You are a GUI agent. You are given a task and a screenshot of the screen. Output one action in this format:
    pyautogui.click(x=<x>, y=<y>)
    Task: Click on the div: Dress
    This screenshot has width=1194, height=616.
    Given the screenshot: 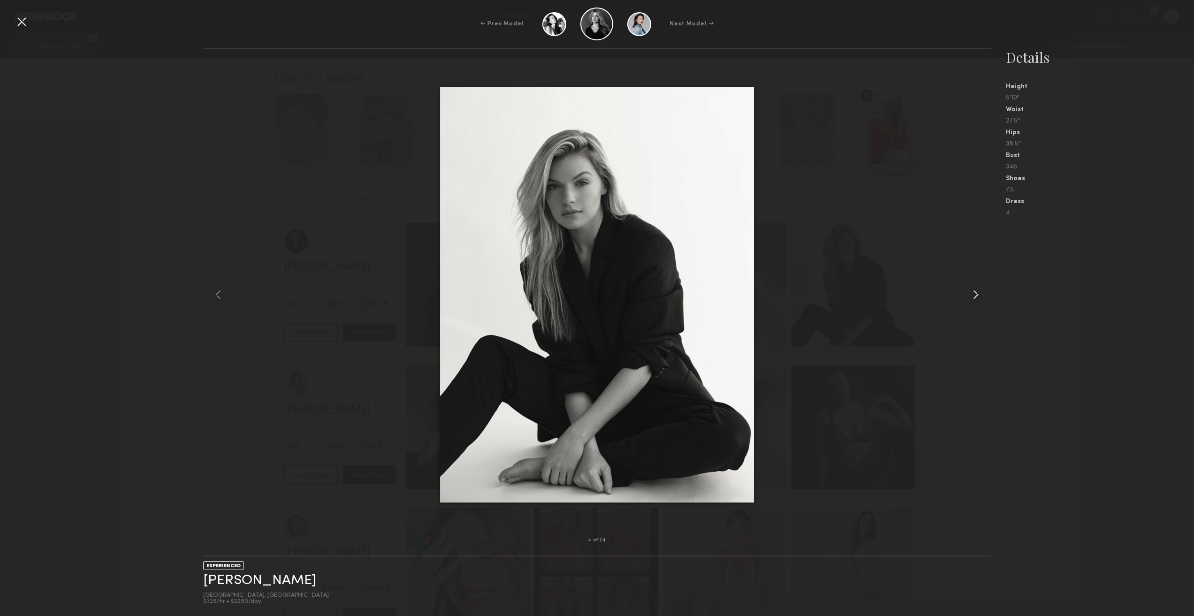 What is the action you would take?
    pyautogui.click(x=1100, y=202)
    